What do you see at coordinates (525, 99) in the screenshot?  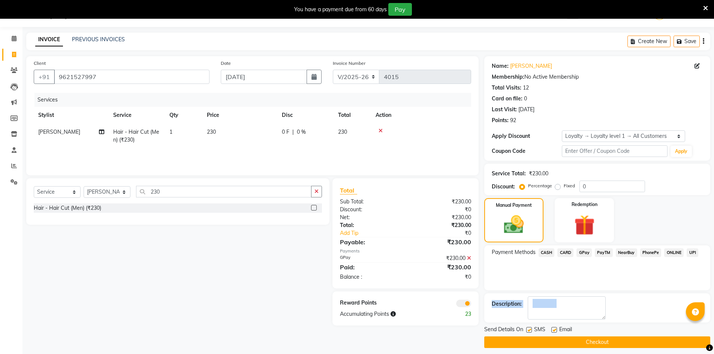 I see `div: 0` at bounding box center [525, 99].